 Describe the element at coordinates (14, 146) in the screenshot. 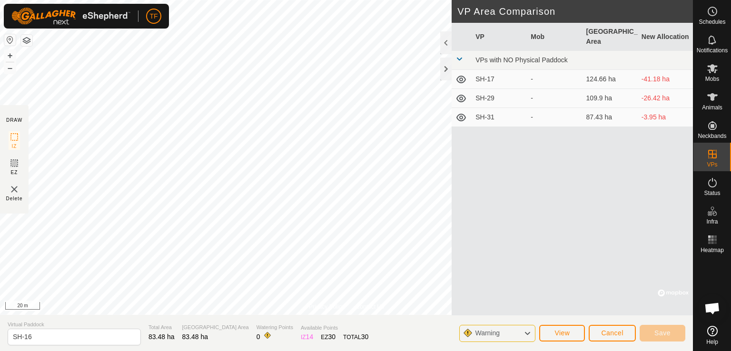

I see `span: IZ` at that location.